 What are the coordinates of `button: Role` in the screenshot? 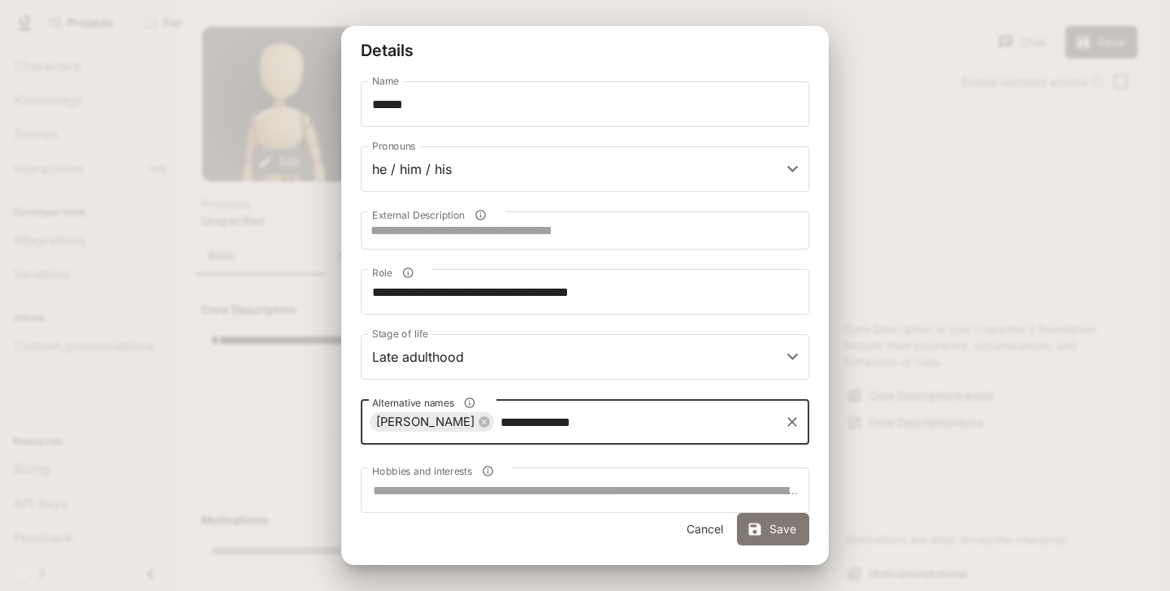 It's located at (408, 272).